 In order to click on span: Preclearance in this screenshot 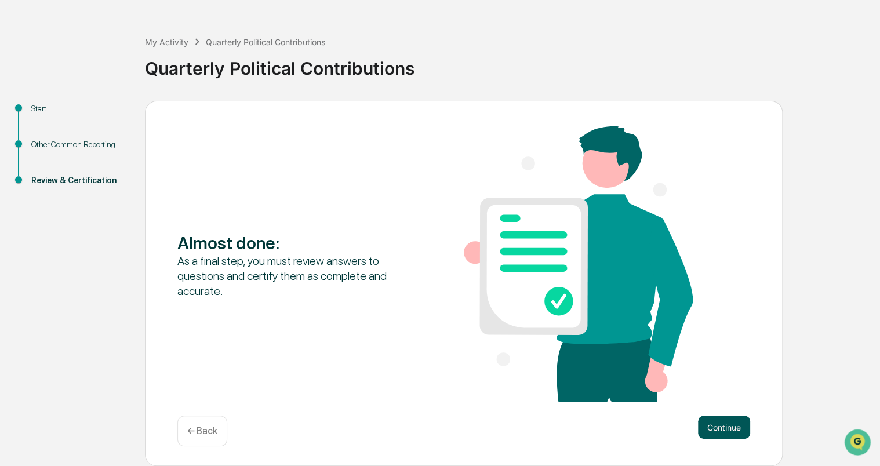, I will do `click(49, 152)`.